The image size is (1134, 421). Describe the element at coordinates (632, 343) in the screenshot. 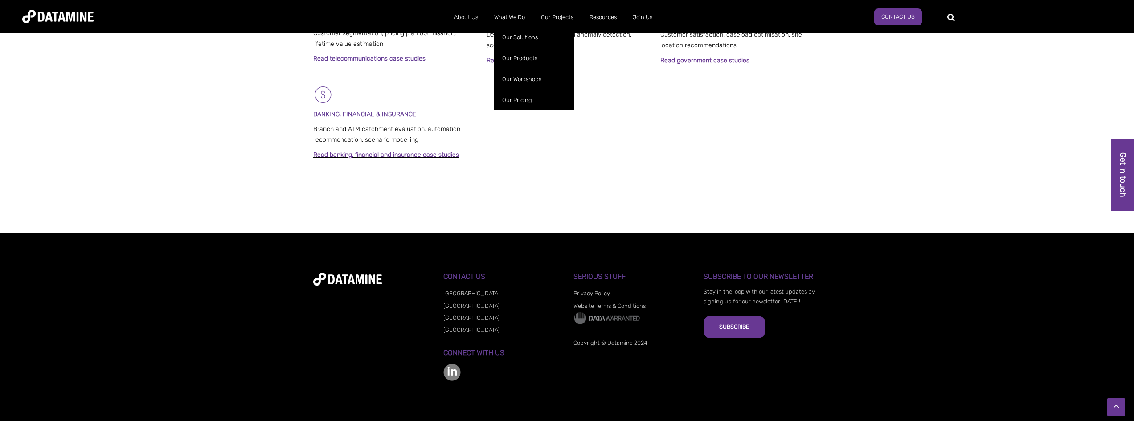

I see `p: Copyright © Datamine 2024` at that location.